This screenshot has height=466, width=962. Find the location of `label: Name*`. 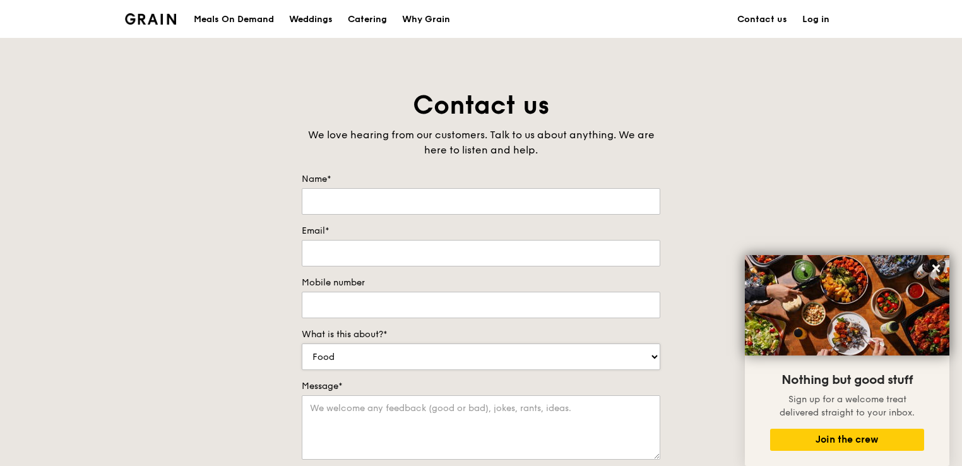

label: Name* is located at coordinates (481, 179).